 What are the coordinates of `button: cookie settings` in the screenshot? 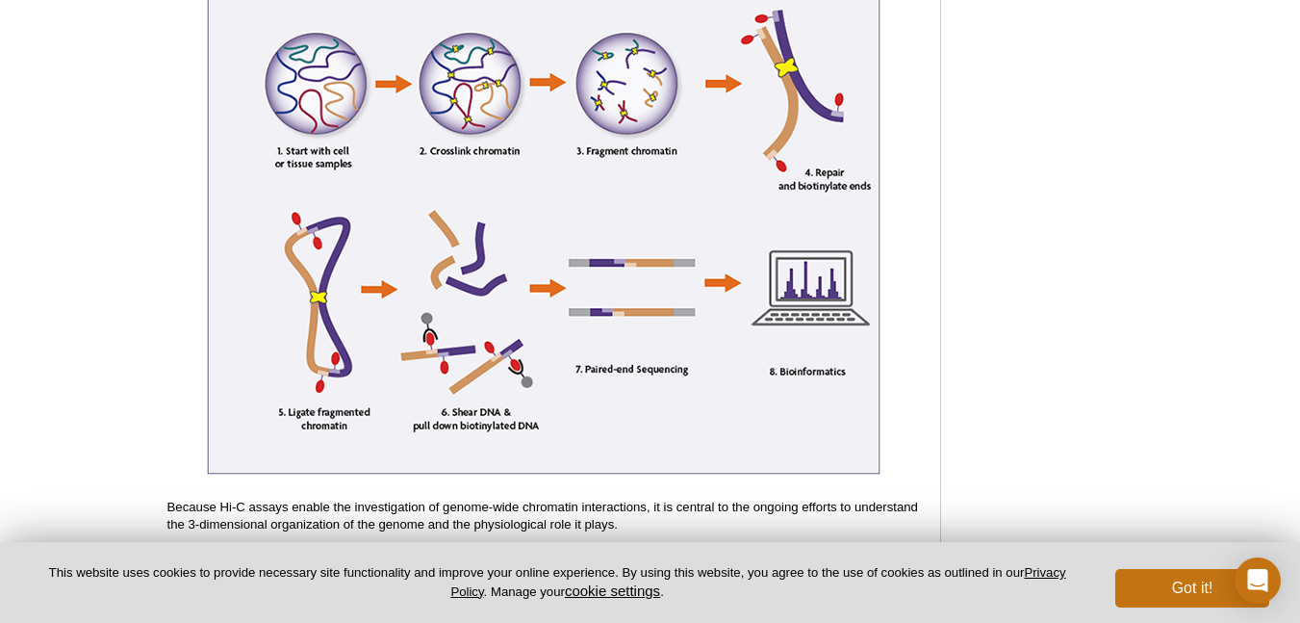 It's located at (612, 590).